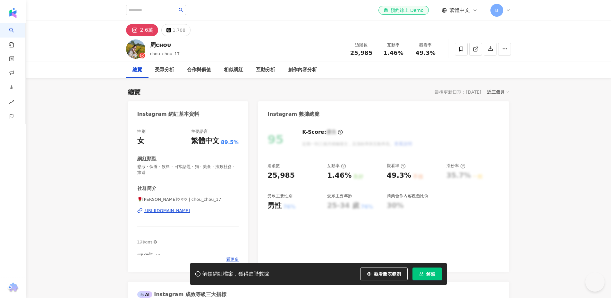  Describe the element at coordinates (205, 141) in the screenshot. I see `div: 繁體中文` at that location.